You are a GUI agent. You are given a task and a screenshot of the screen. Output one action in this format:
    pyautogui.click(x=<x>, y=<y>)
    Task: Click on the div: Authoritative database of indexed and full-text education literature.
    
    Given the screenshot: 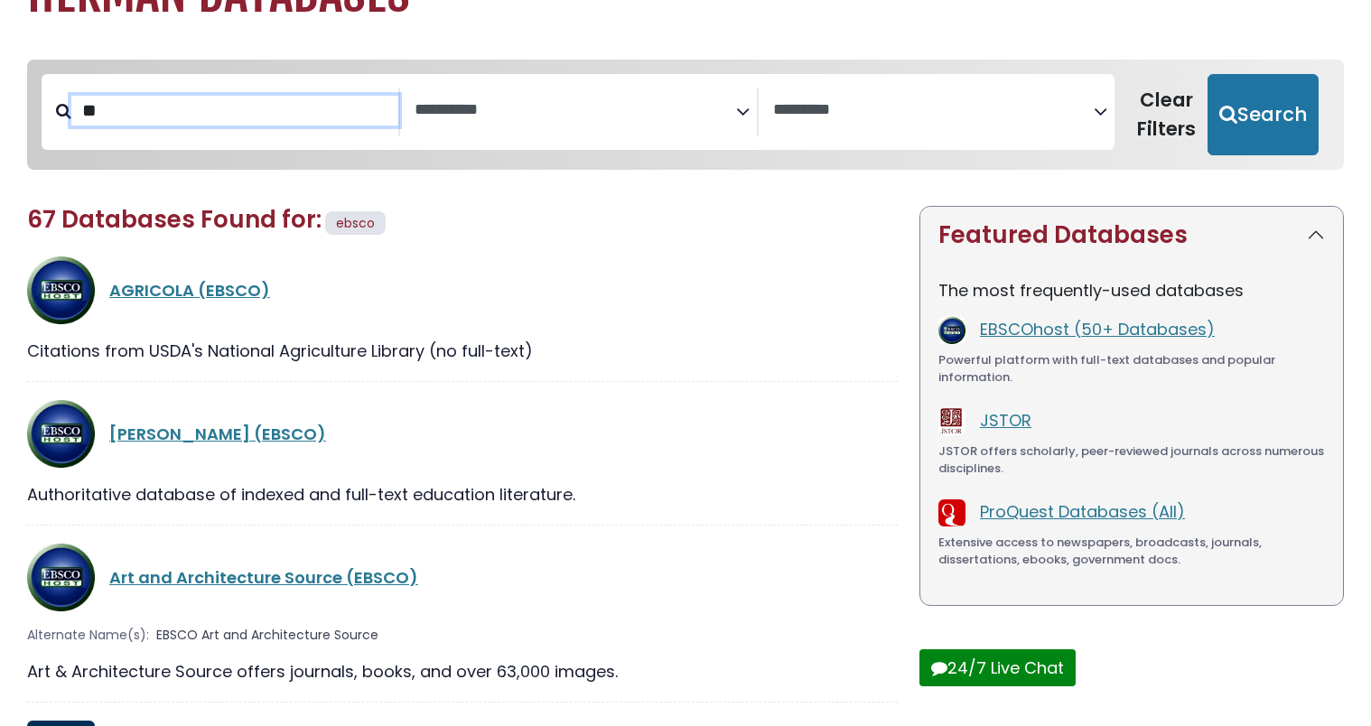 What is the action you would take?
    pyautogui.click(x=462, y=494)
    